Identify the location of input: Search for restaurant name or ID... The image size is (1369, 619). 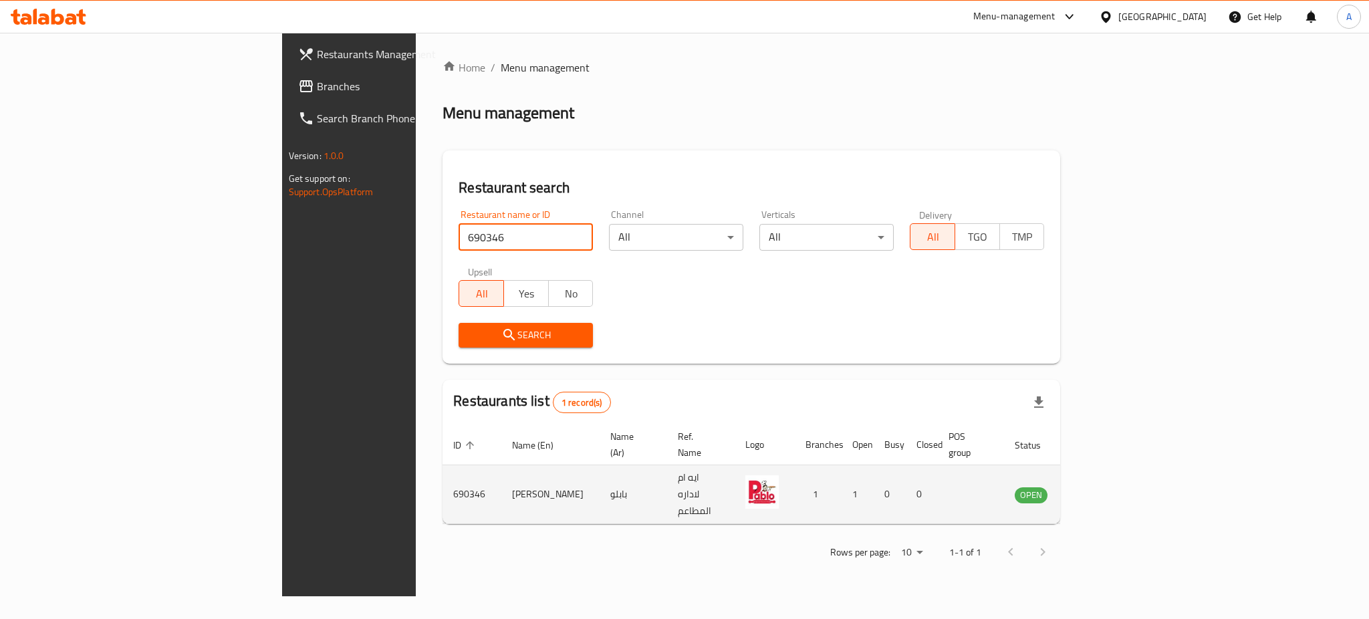
(525, 237).